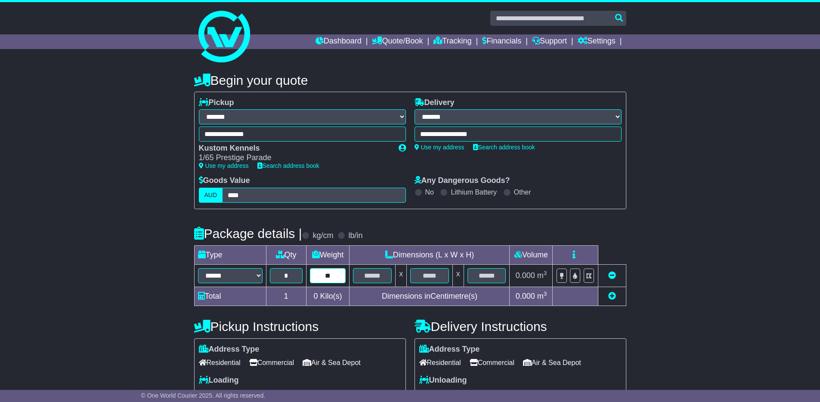  I want to click on label: No, so click(430, 192).